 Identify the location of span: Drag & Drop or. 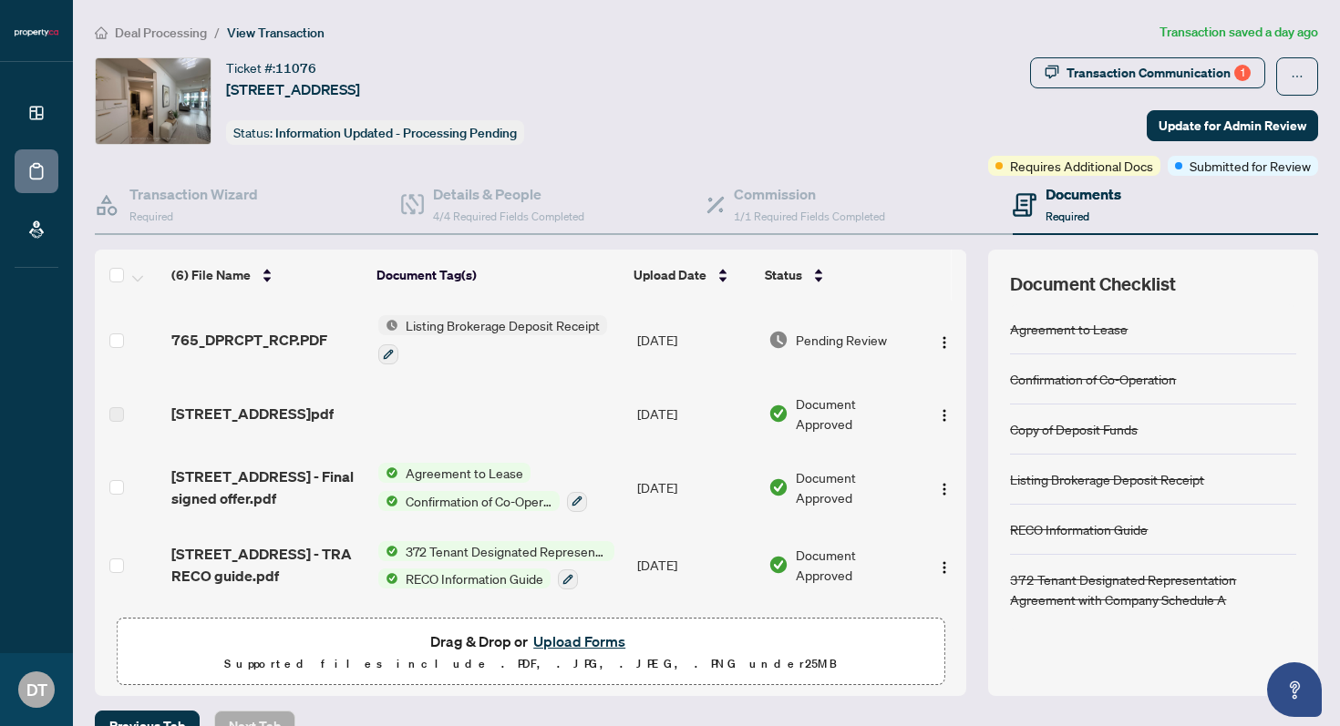
(530, 642).